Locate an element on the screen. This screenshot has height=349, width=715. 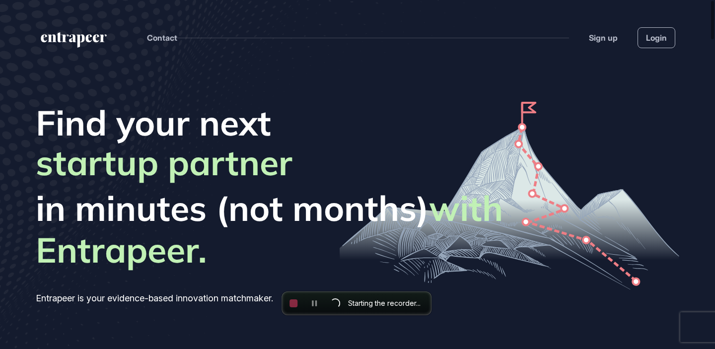
a: Sign up is located at coordinates (603, 38).